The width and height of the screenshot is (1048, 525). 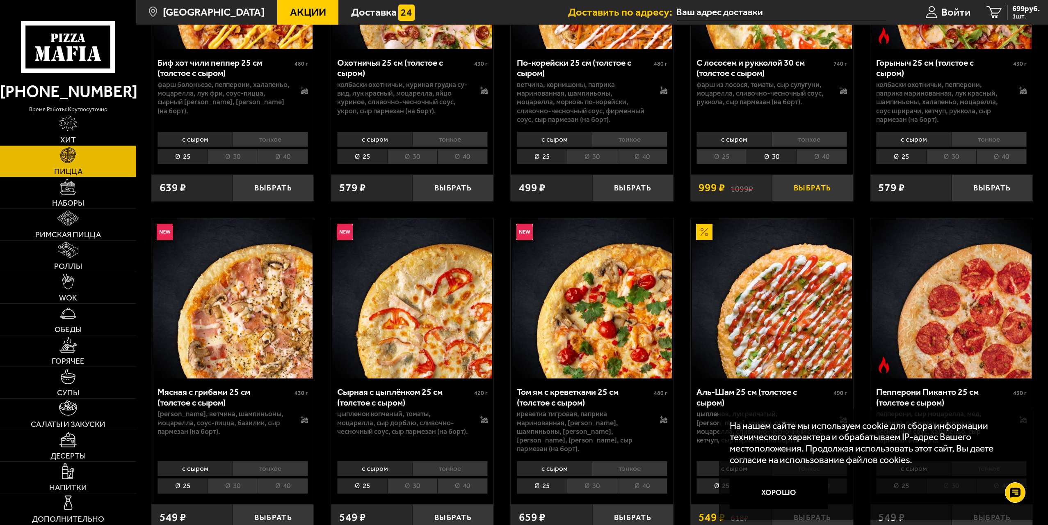 What do you see at coordinates (68, 487) in the screenshot?
I see `span: Напитки` at bounding box center [68, 487].